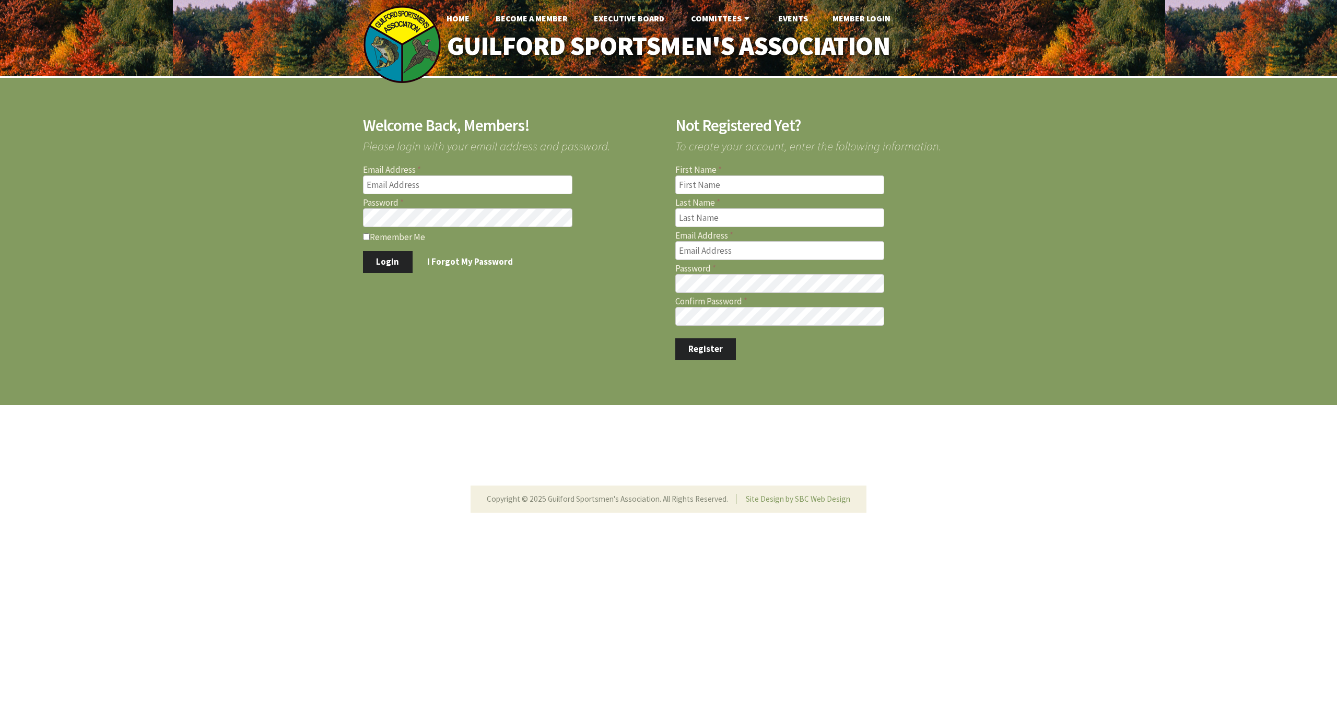 This screenshot has width=1337, height=709. I want to click on a: Home, so click(458, 18).